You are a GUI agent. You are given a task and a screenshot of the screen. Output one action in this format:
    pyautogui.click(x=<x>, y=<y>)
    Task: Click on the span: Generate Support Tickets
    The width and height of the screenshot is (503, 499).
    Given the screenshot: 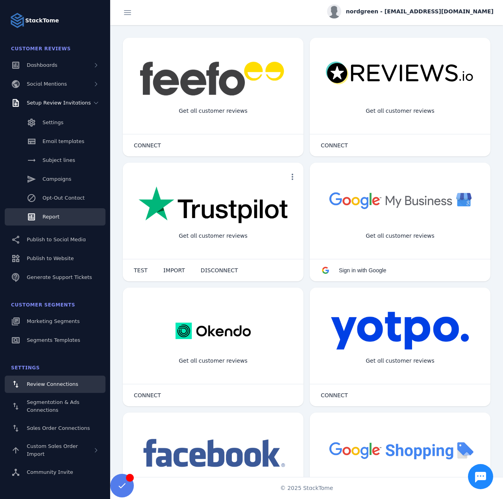 What is the action you would take?
    pyautogui.click(x=59, y=277)
    